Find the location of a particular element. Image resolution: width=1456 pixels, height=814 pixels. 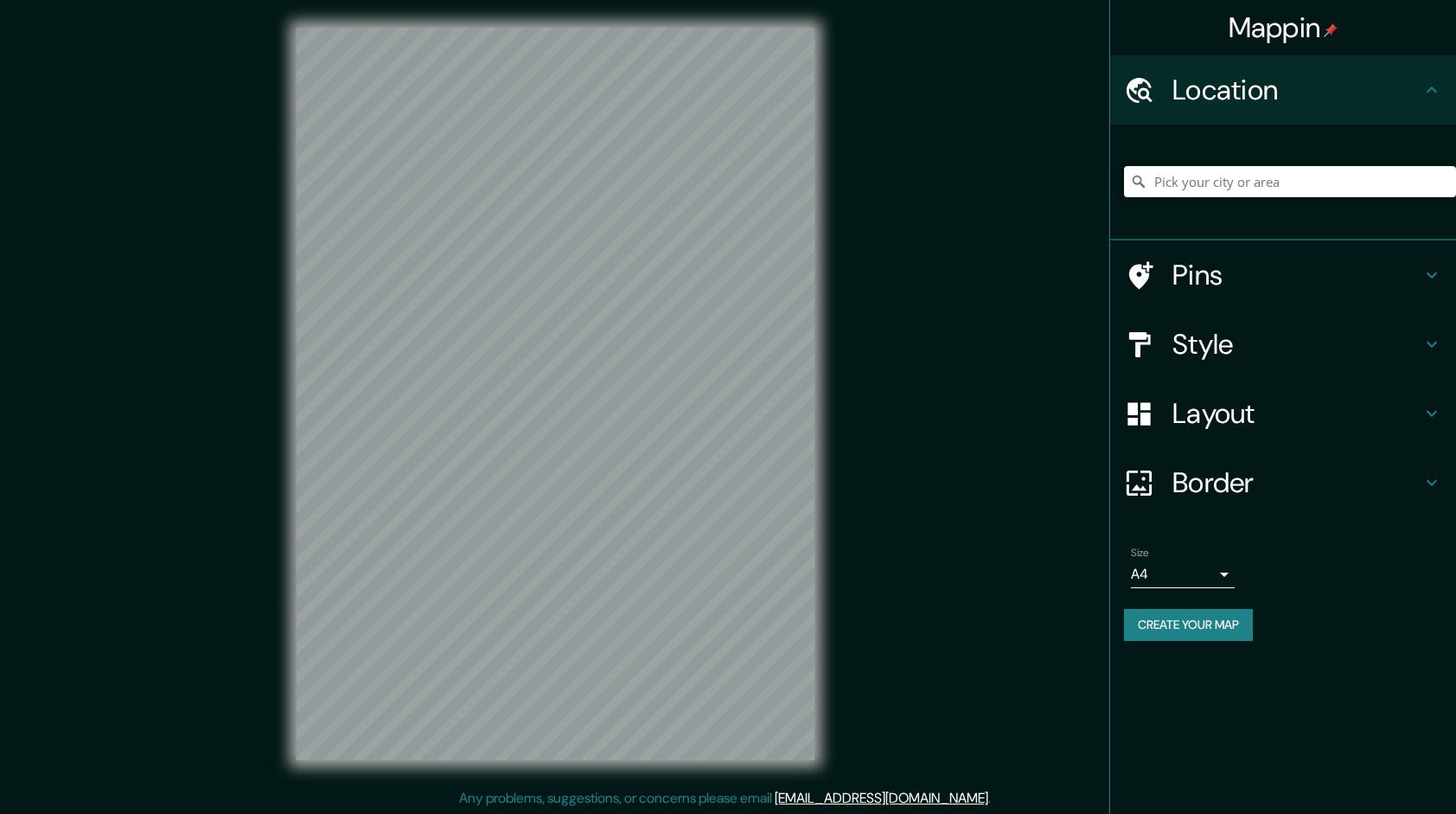

h4: Style is located at coordinates (1296, 344).